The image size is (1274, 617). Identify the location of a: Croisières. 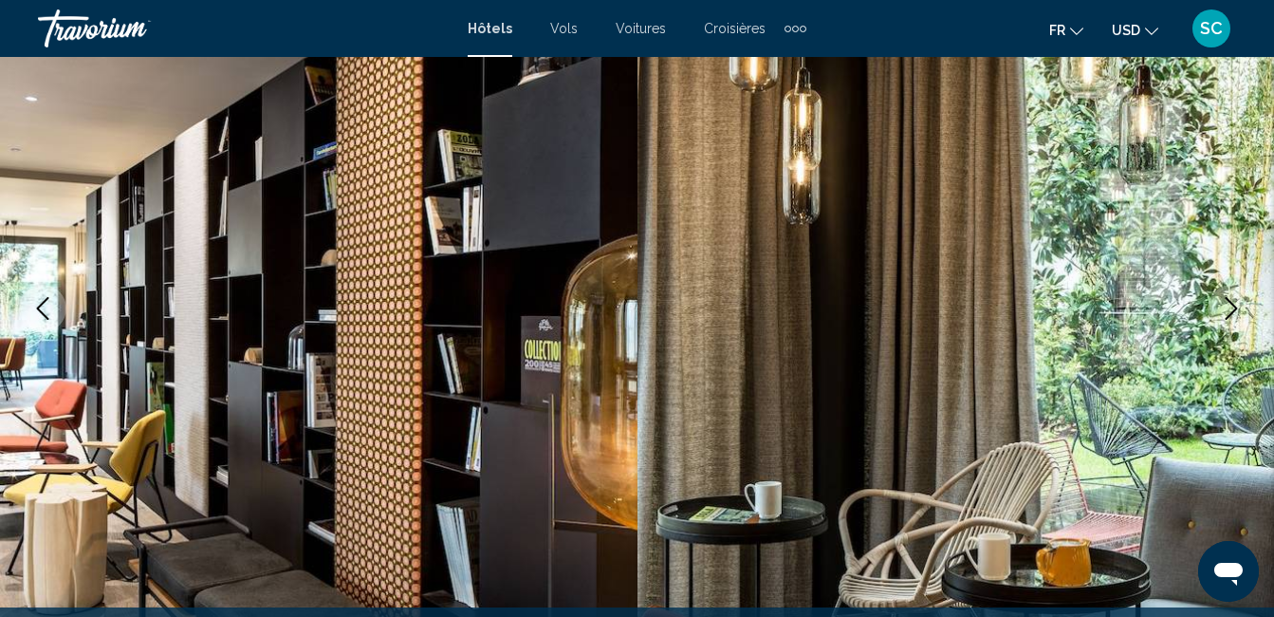
(734, 28).